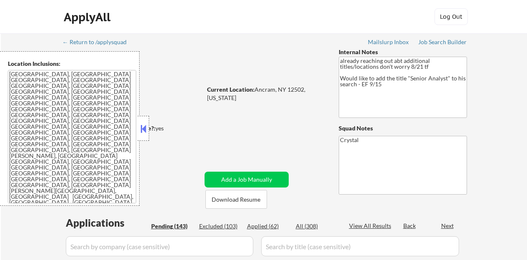 This screenshot has width=527, height=260. Describe the element at coordinates (388, 42) in the screenshot. I see `div: Mailslurp Inbox` at that location.